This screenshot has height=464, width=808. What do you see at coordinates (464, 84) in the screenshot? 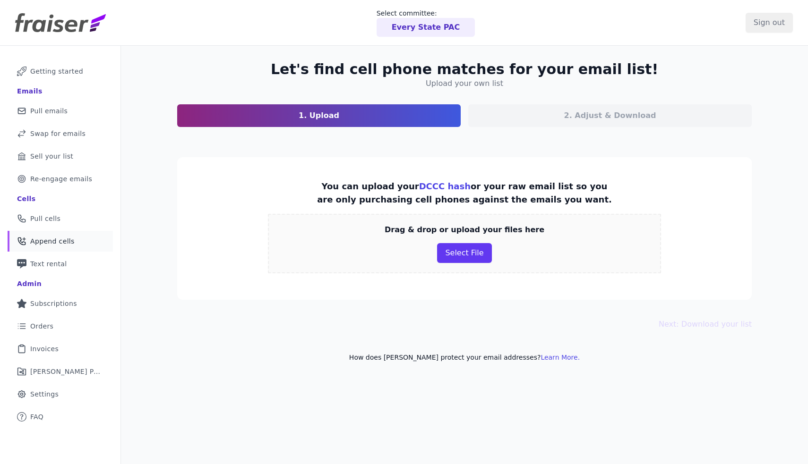
I see `h4: Upload your own list` at bounding box center [464, 84].